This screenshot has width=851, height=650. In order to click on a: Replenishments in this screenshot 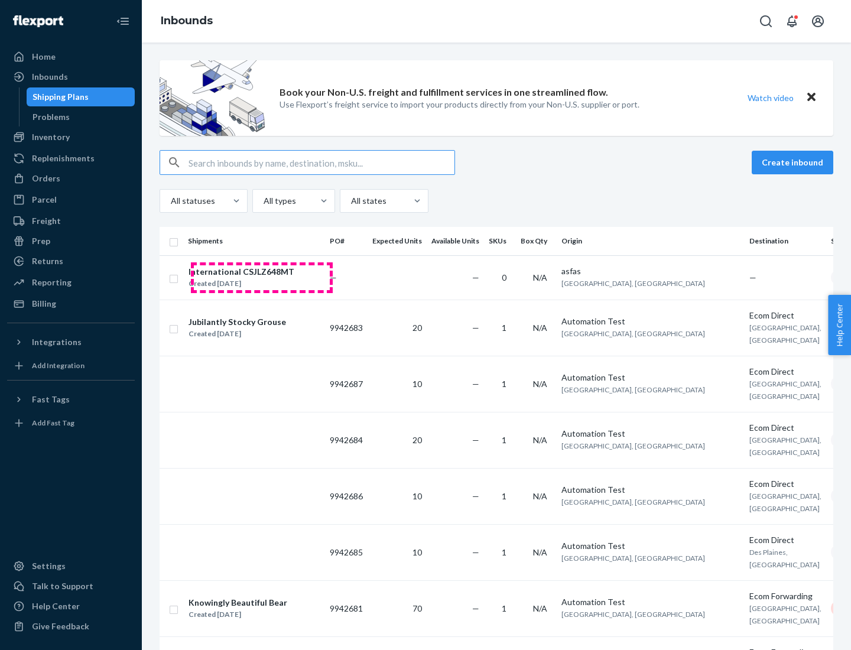, I will do `click(71, 158)`.